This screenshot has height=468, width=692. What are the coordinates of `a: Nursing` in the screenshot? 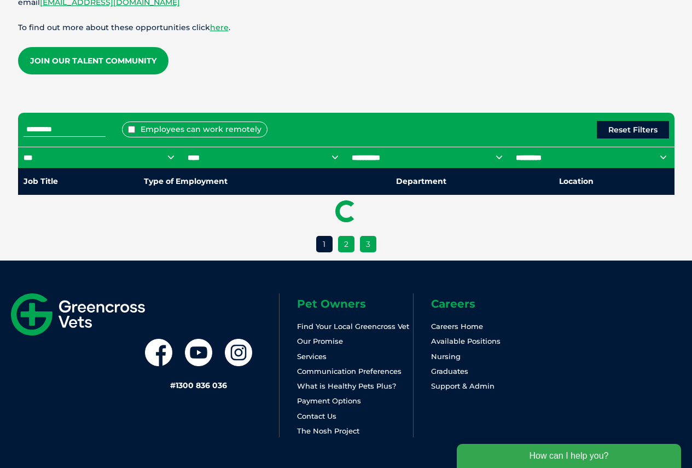 It's located at (446, 356).